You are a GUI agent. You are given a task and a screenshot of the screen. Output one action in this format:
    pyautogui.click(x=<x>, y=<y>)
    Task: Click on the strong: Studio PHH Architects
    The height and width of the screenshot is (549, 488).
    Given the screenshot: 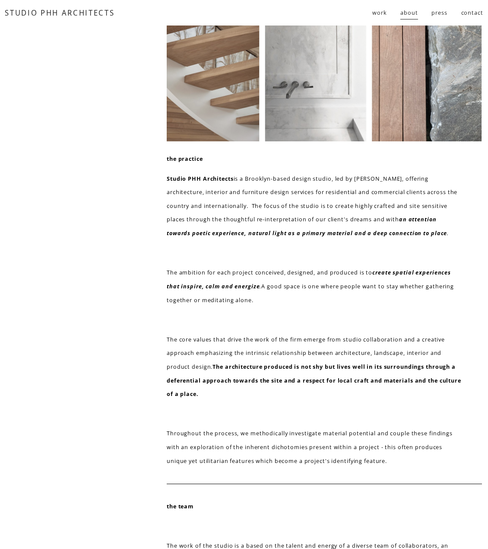 What is the action you would take?
    pyautogui.click(x=200, y=178)
    